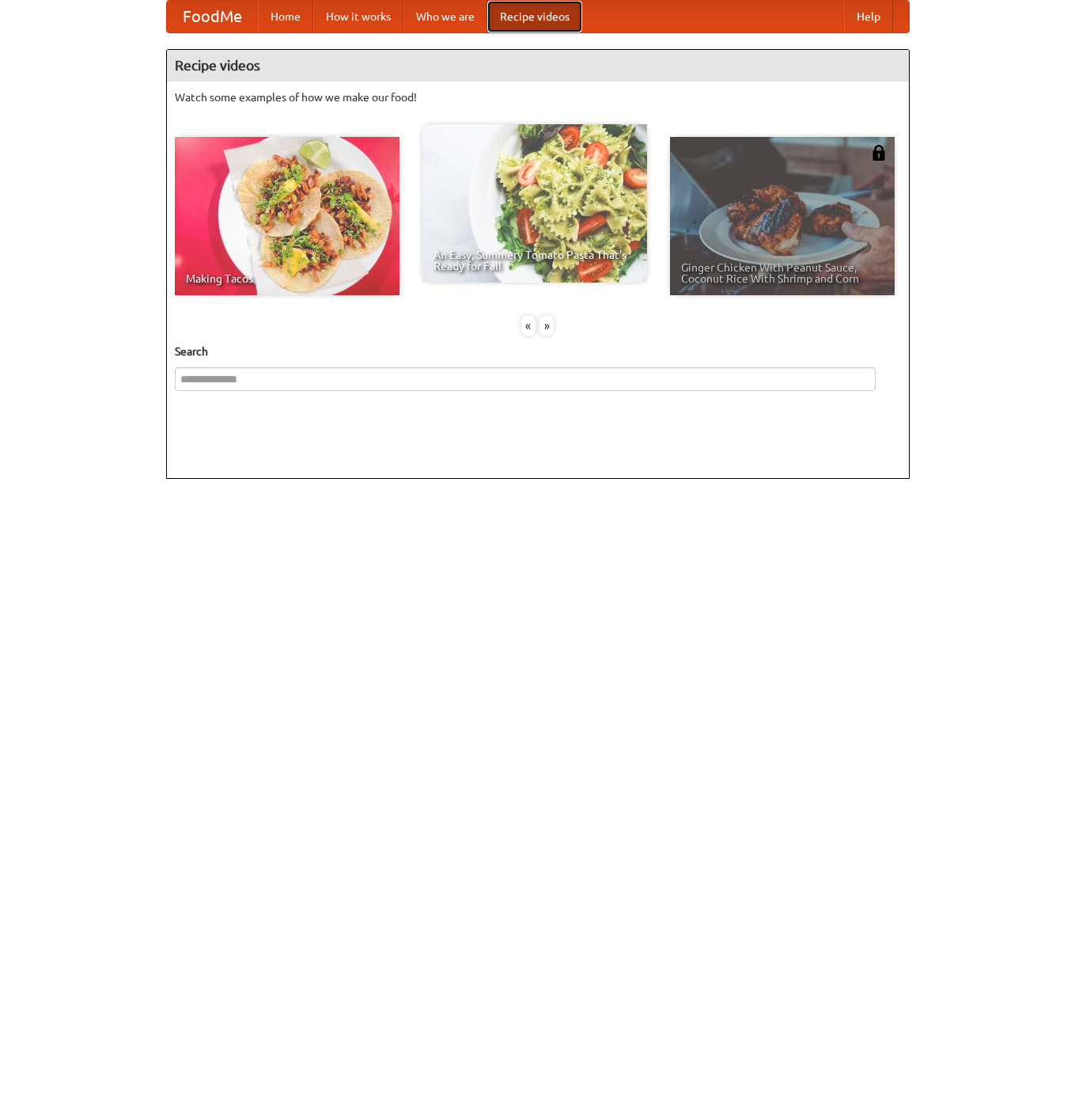 This screenshot has height=1120, width=1075. Describe the element at coordinates (445, 16) in the screenshot. I see `a: Who we are` at that location.